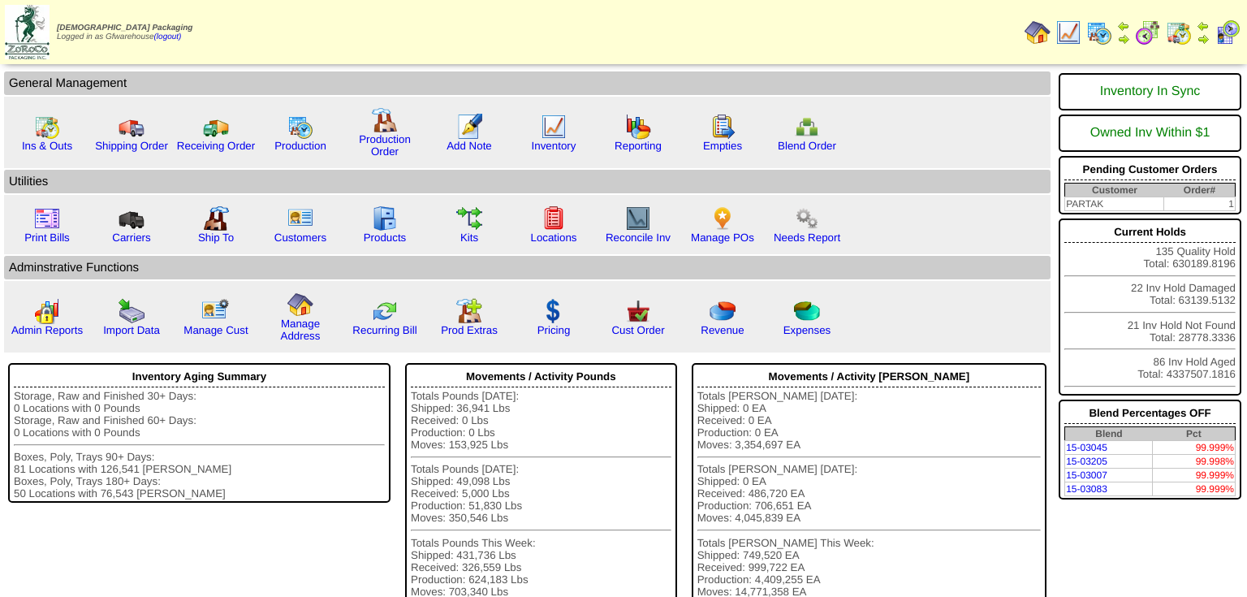 The width and height of the screenshot is (1247, 597). What do you see at coordinates (199, 377) in the screenshot?
I see `div: Inventory Aging Summary` at bounding box center [199, 377].